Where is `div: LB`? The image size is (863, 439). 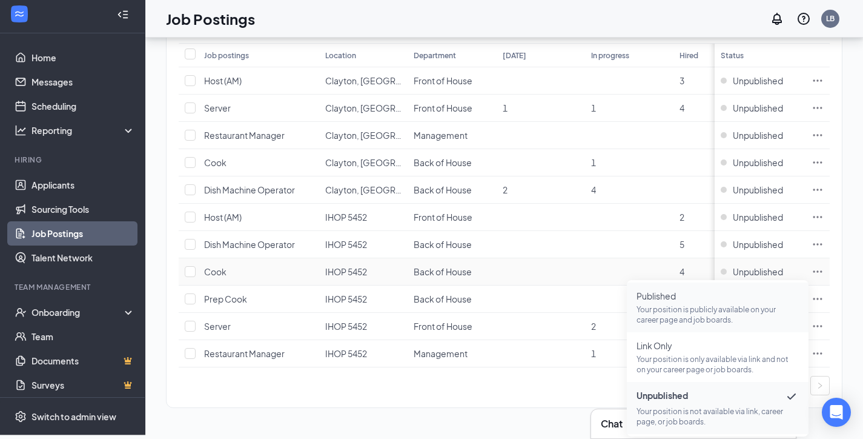 div: LB is located at coordinates (831, 18).